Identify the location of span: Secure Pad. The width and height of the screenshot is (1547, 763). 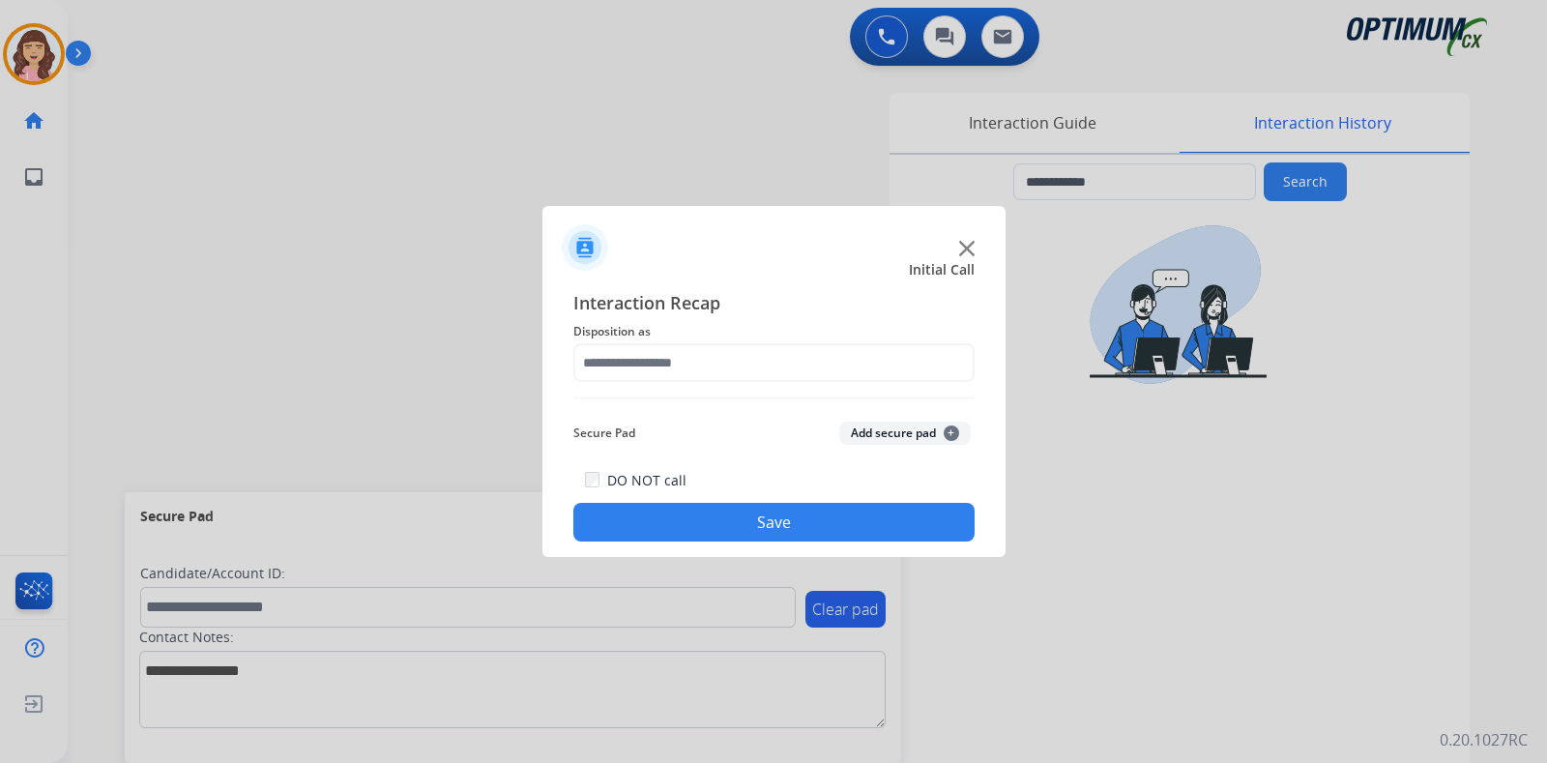
(604, 433).